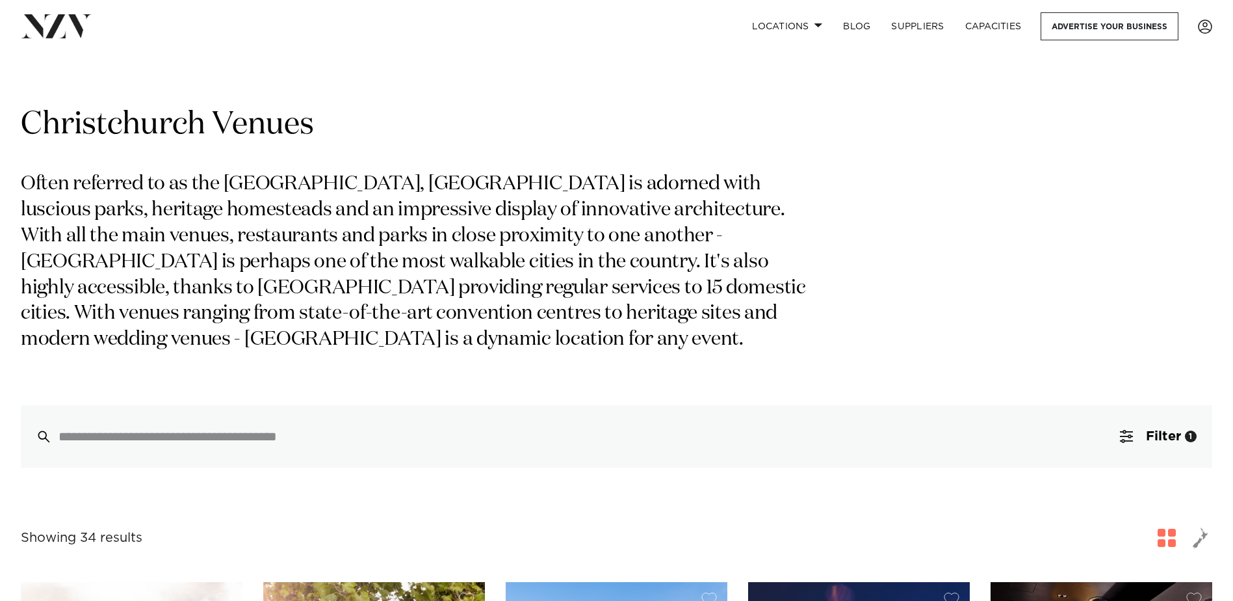 Image resolution: width=1233 pixels, height=601 pixels. Describe the element at coordinates (917, 26) in the screenshot. I see `a: SUPPLIERS` at that location.